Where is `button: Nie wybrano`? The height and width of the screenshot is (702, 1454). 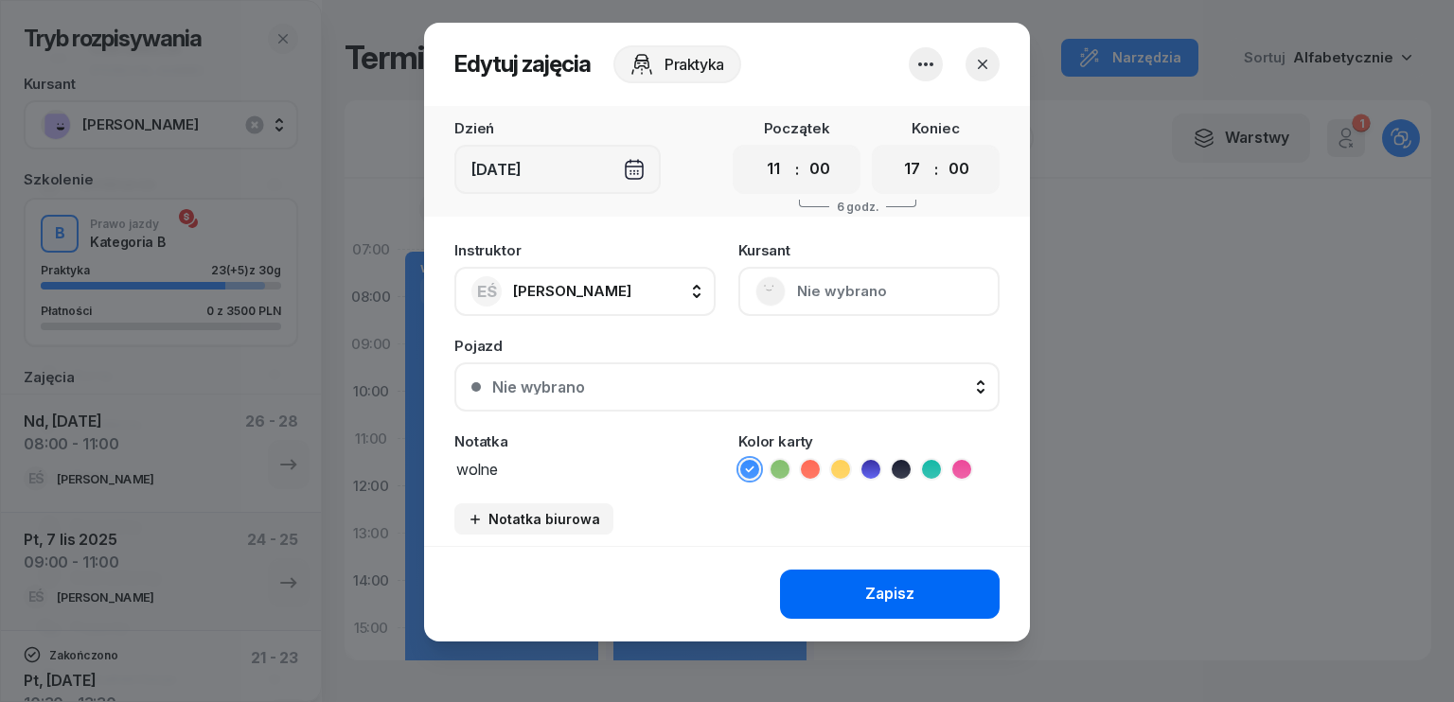
button: Nie wybrano is located at coordinates (727, 387).